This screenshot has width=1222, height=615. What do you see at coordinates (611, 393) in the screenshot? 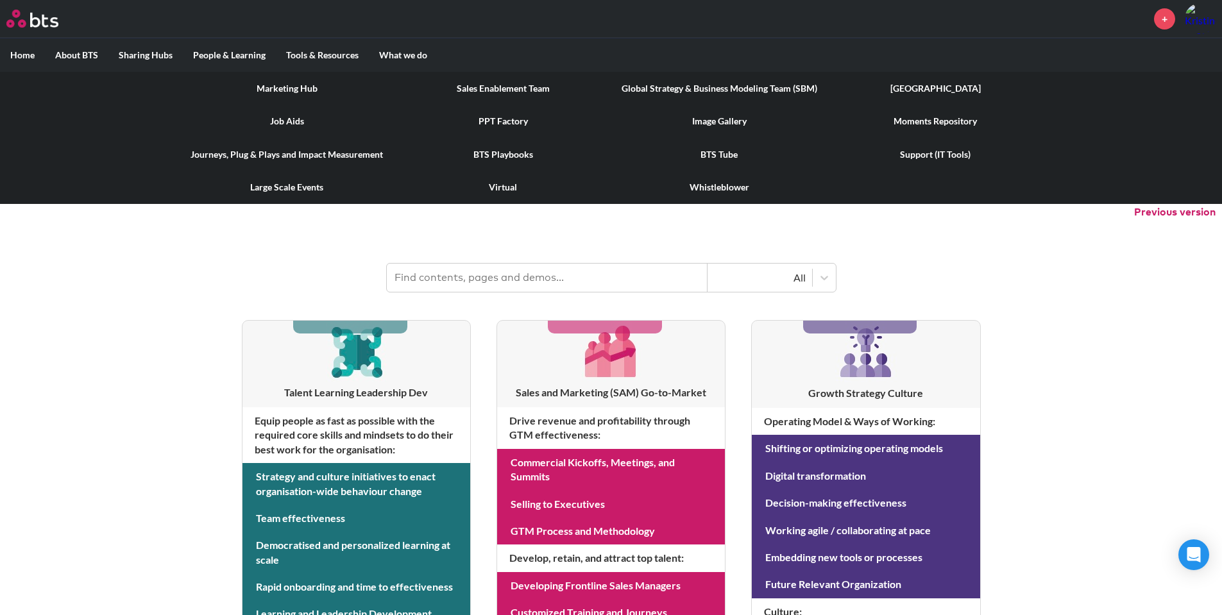
I see `h3: Sales and Marketing (SAM) Go-to-Market` at bounding box center [611, 393].